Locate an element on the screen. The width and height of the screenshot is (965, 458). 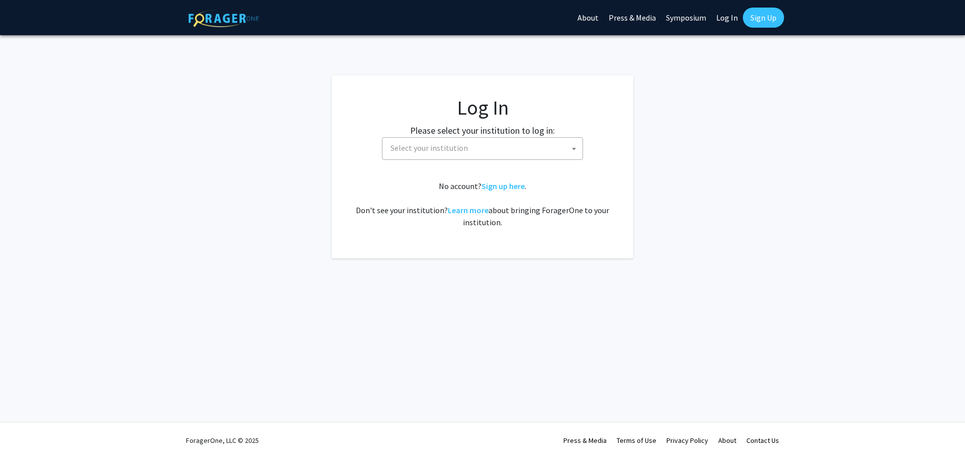
div: ForagerOne, LLC © 2025 is located at coordinates (222, 440).